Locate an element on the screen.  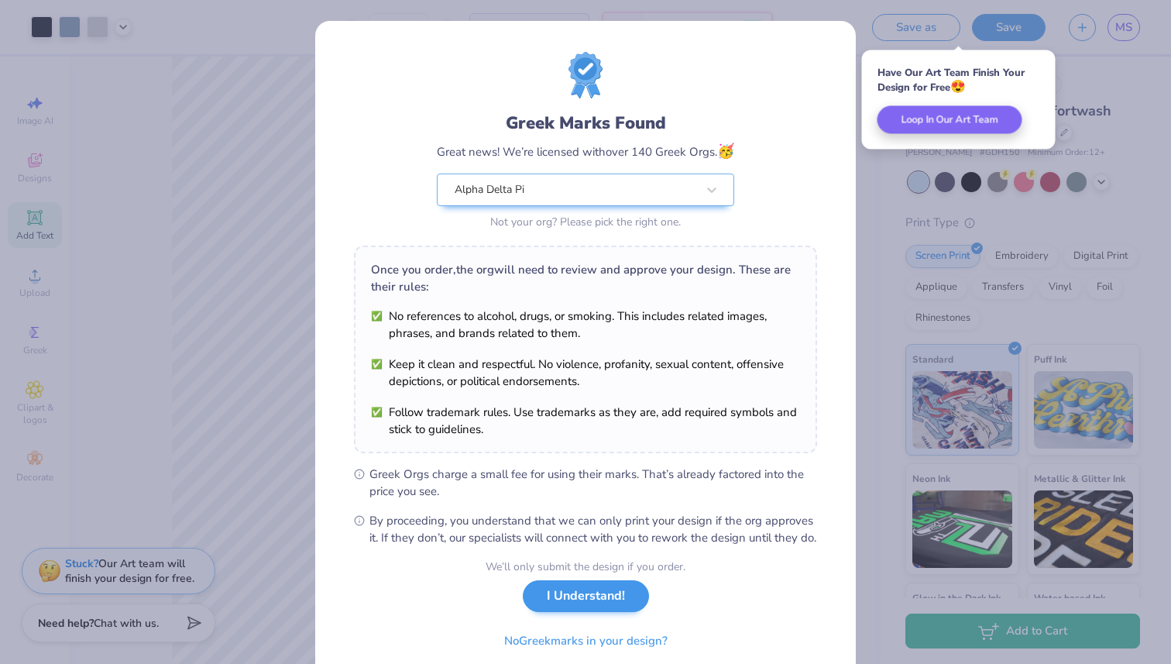
button: I Understand! is located at coordinates (586, 596).